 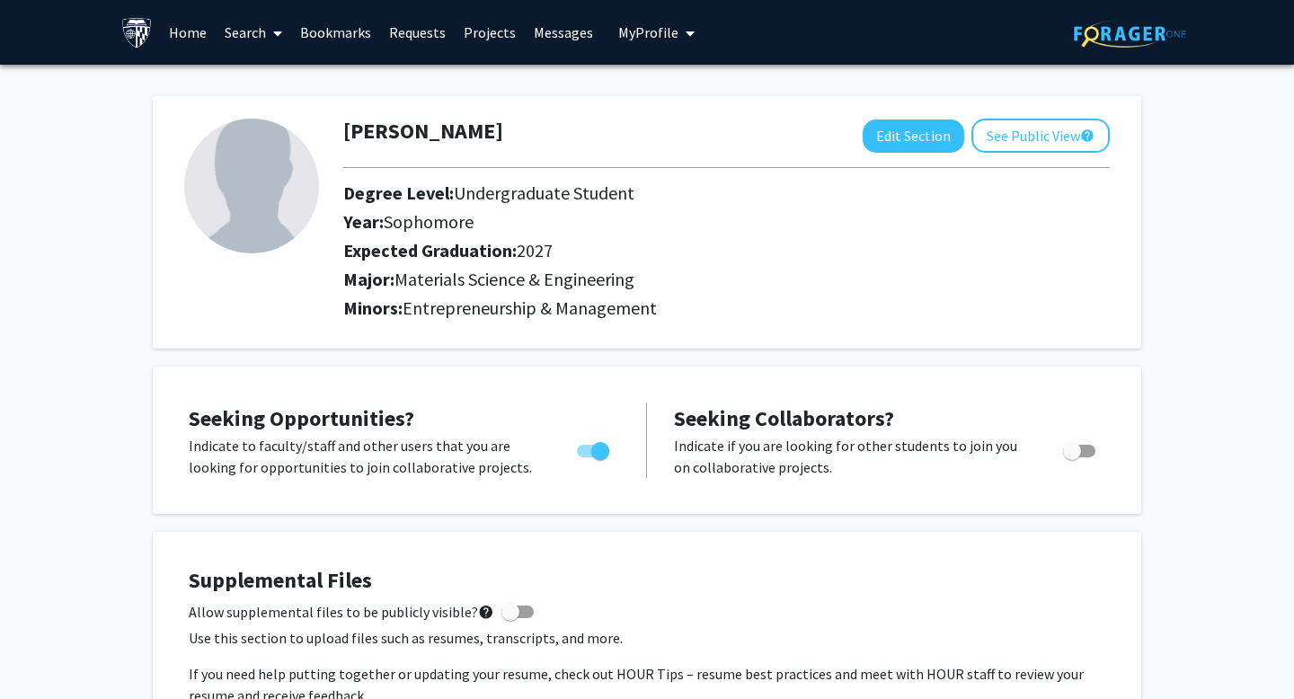 What do you see at coordinates (726, 308) in the screenshot?
I see `h2: Minors:` at bounding box center [726, 308].